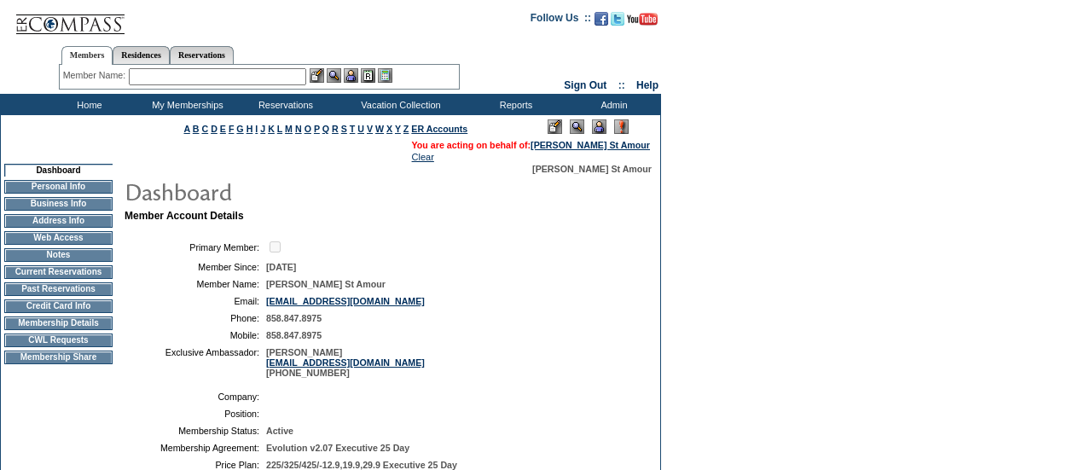 Image resolution: width=1079 pixels, height=470 pixels. Describe the element at coordinates (352, 129) in the screenshot. I see `a: T` at that location.